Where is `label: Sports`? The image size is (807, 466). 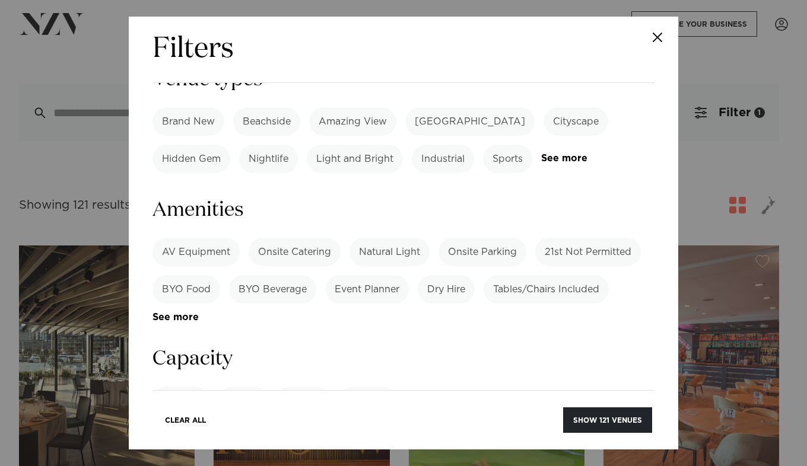
label: Sports is located at coordinates (507, 159).